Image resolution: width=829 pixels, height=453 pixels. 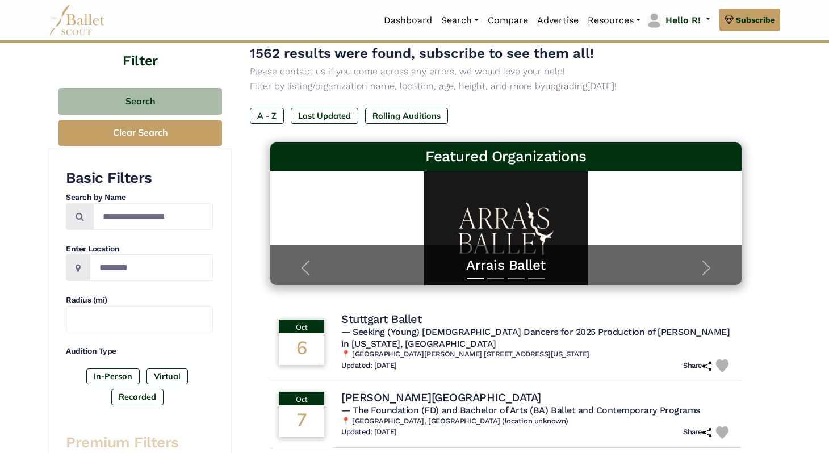 I want to click on a: profile picture Hello R!, so click(x=677, y=20).